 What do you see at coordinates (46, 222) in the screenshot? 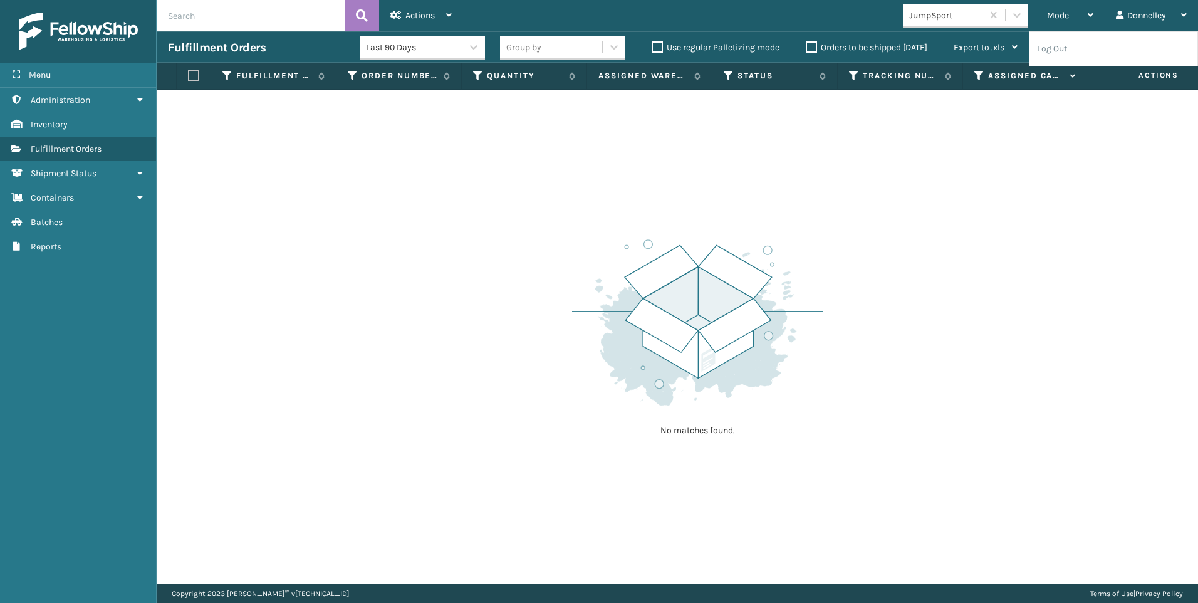
I see `span: Batches` at bounding box center [46, 222].